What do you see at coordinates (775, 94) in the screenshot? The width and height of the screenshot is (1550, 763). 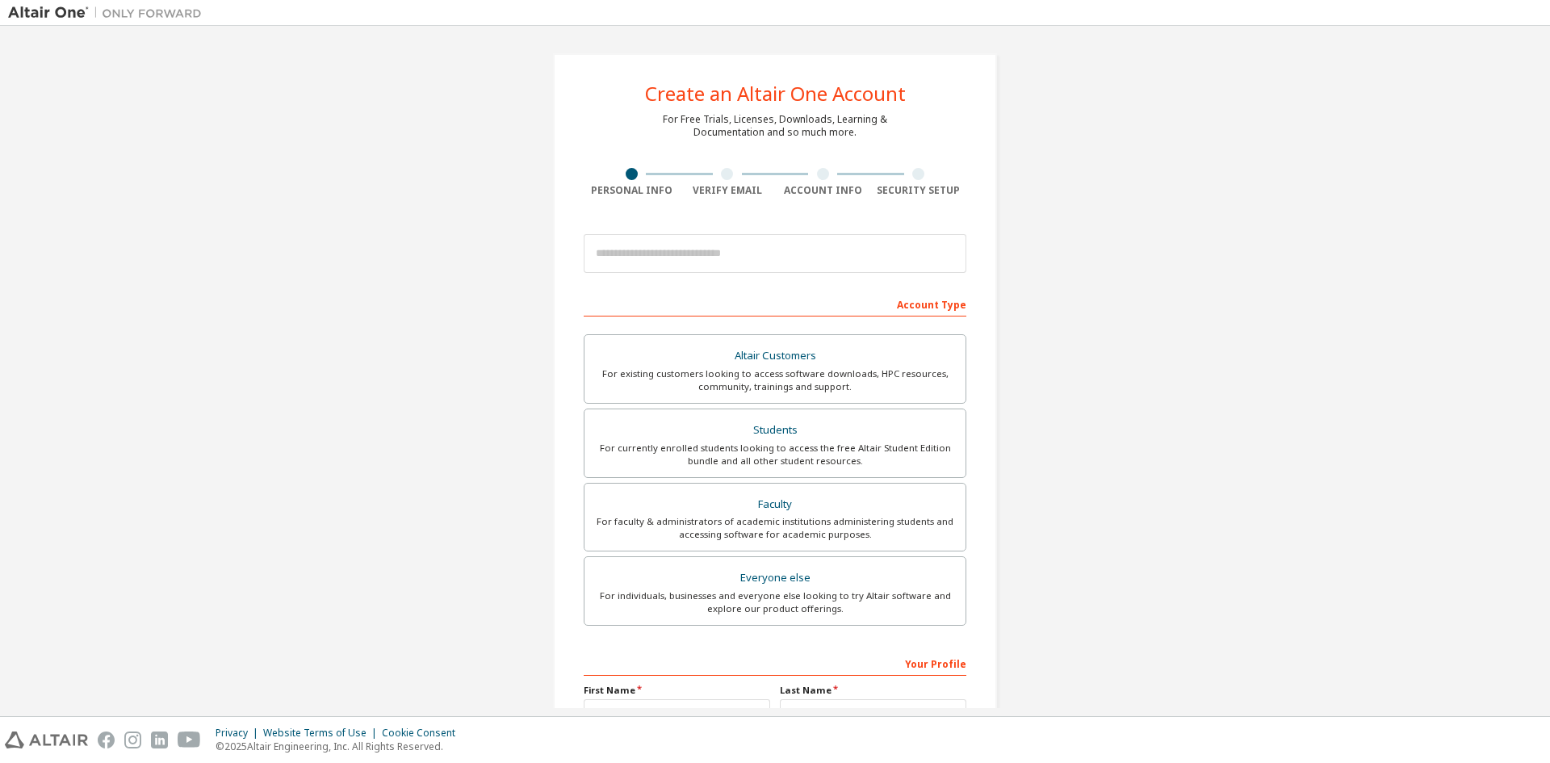 I see `div: Create an Altair One Account` at bounding box center [775, 94].